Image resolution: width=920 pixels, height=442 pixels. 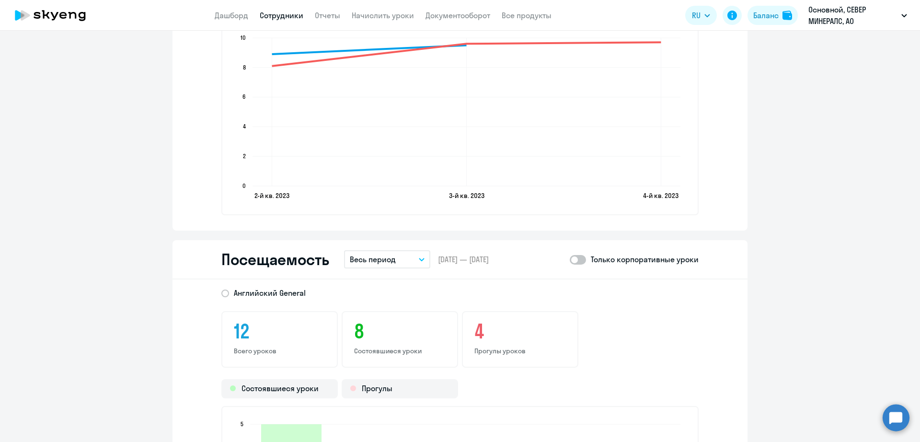 What do you see at coordinates (399, 351) in the screenshot?
I see `p: Состоявшиеся уроки` at bounding box center [399, 351].